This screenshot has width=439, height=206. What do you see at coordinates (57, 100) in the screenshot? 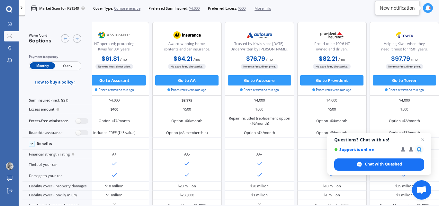
I see `div: Sum insured (incl. GST)` at bounding box center [57, 100].